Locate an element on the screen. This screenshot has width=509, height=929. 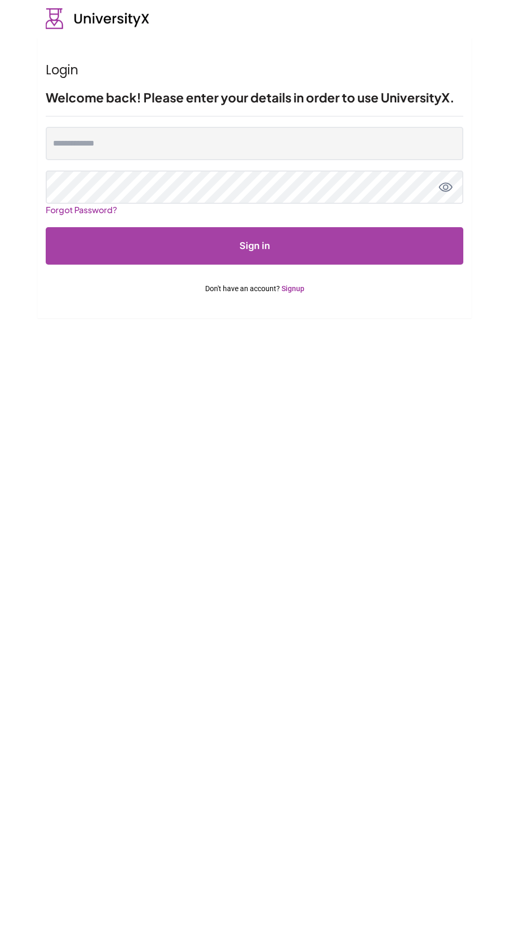
button: Submit form is located at coordinates (255, 246).